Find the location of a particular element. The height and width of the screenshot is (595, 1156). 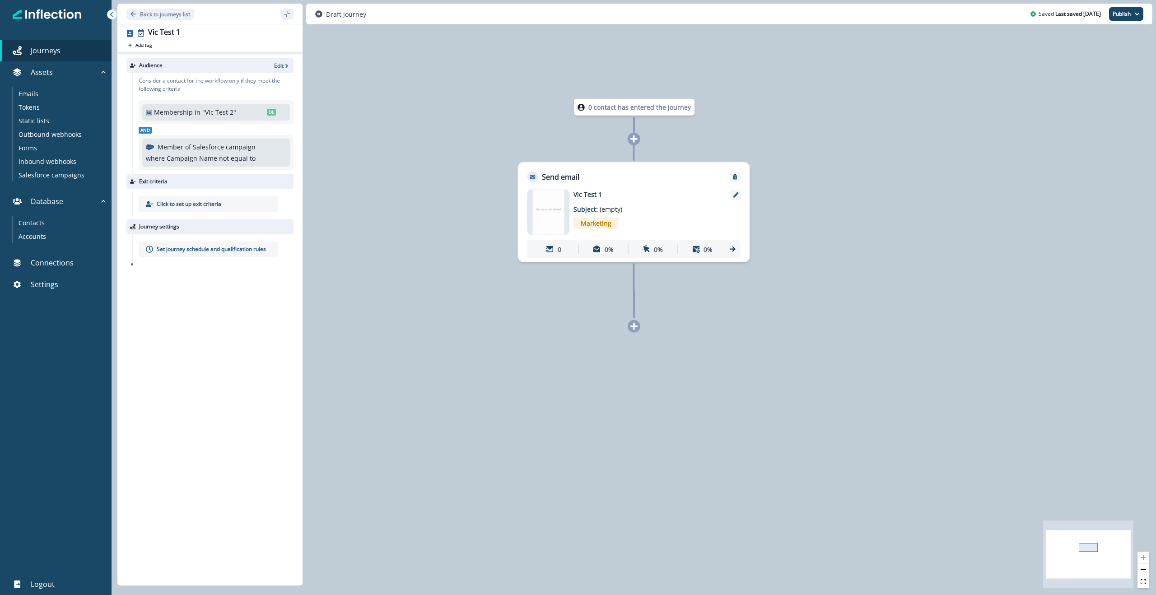

button: Edit is located at coordinates (282, 65).